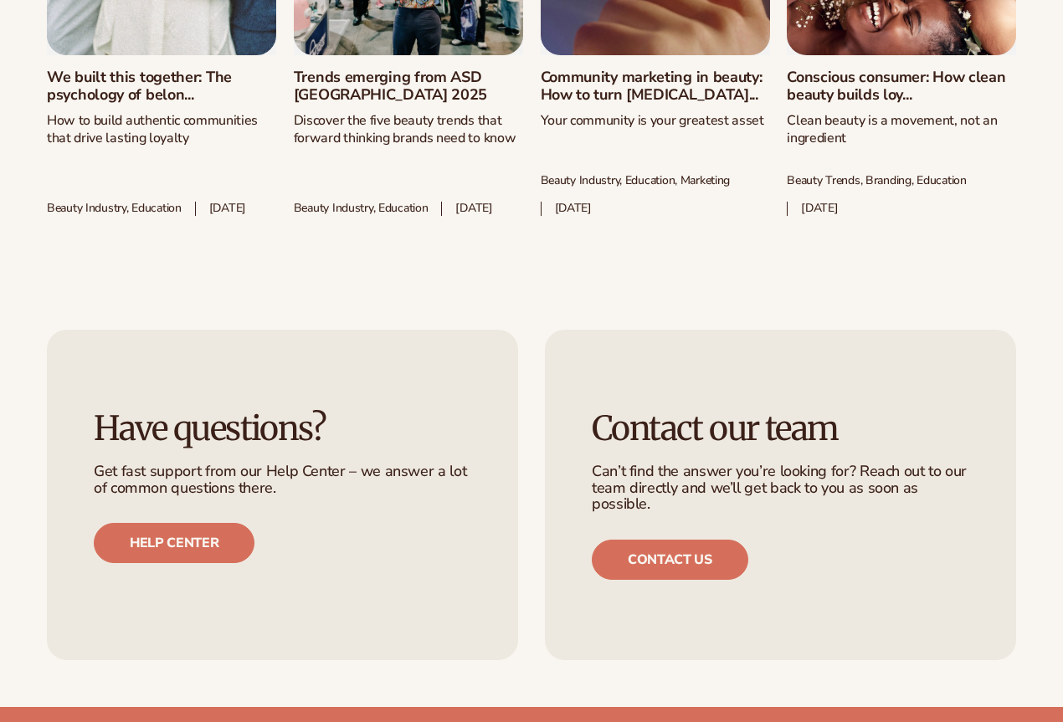 This screenshot has height=722, width=1063. What do you see at coordinates (174, 543) in the screenshot?
I see `a: Help center` at bounding box center [174, 543].